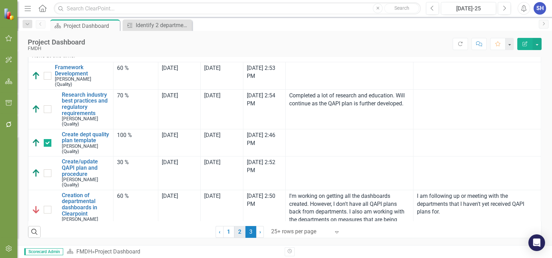 The width and height of the screenshot is (552, 258). I want to click on a: Create dept quality plan template, so click(86, 137).